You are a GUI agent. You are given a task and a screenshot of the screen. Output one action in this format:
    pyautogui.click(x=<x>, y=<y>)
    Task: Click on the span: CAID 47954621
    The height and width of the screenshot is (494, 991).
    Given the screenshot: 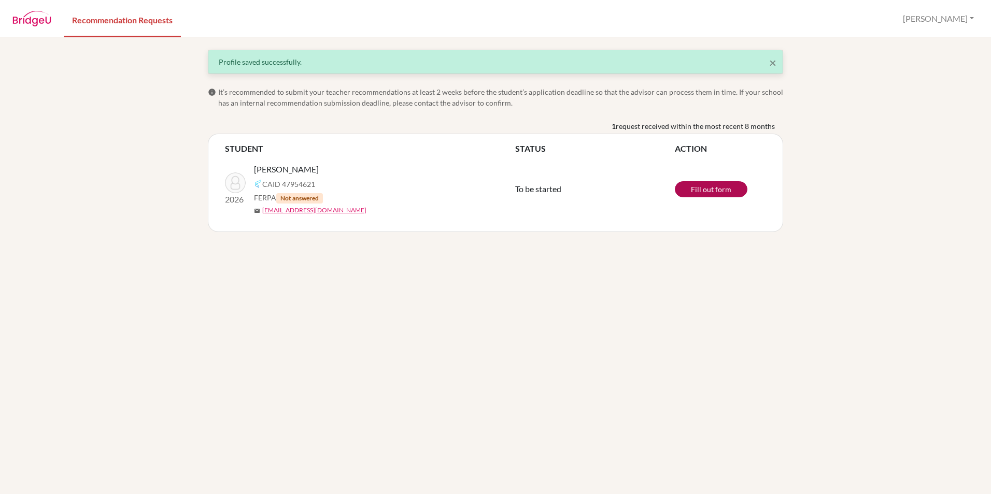 What is the action you would take?
    pyautogui.click(x=289, y=184)
    